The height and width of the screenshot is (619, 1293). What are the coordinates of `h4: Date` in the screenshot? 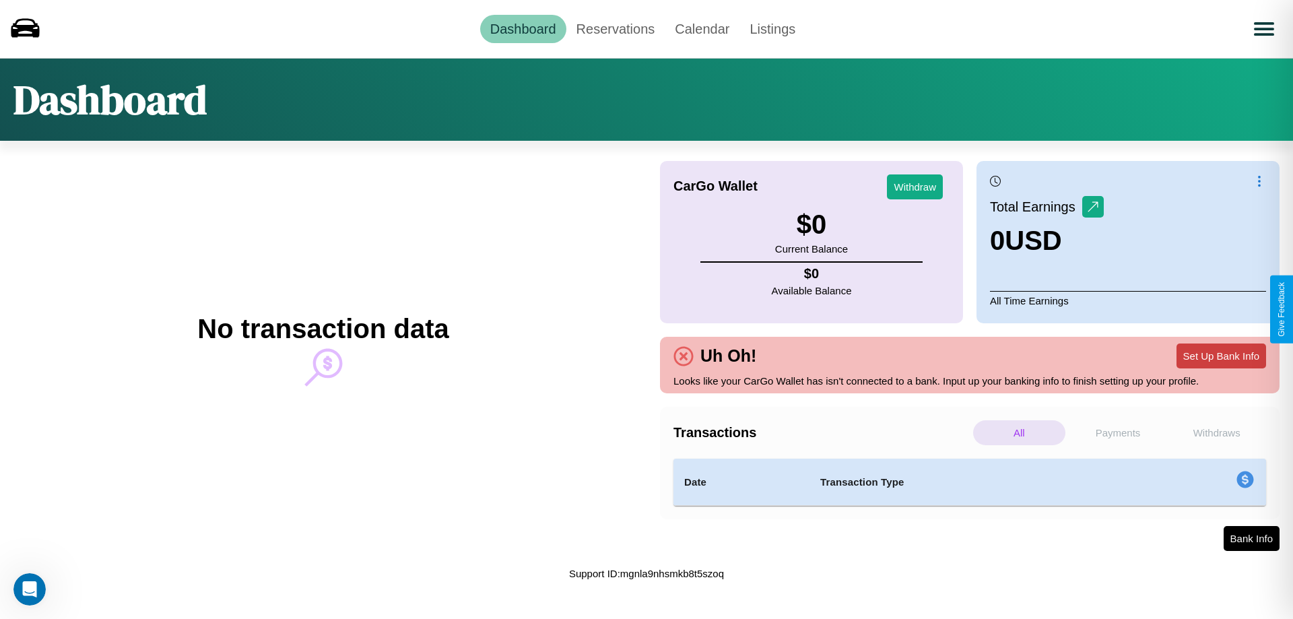 It's located at (742, 482).